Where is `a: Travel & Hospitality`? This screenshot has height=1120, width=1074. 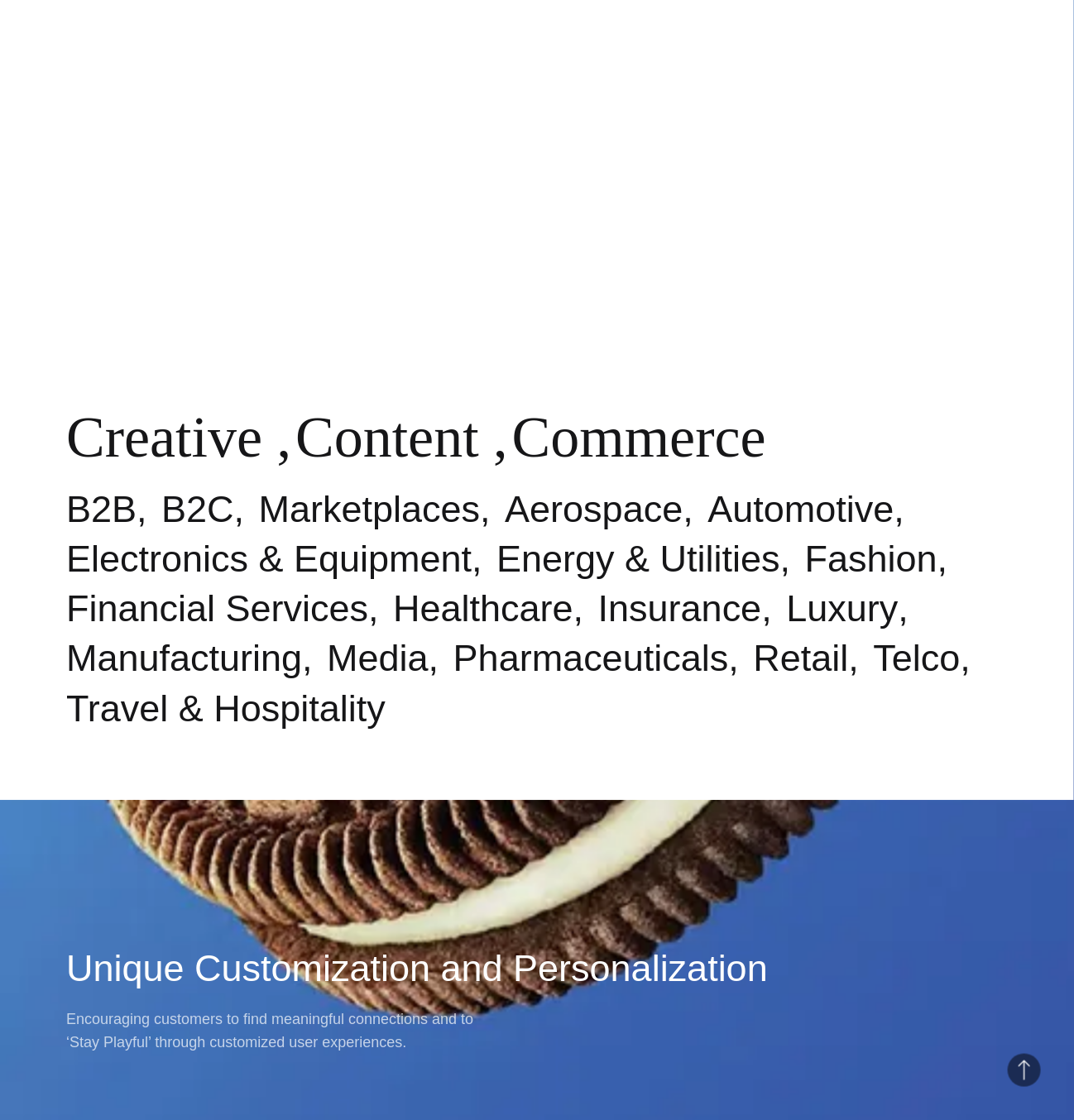
a: Travel & Hospitality is located at coordinates (226, 708).